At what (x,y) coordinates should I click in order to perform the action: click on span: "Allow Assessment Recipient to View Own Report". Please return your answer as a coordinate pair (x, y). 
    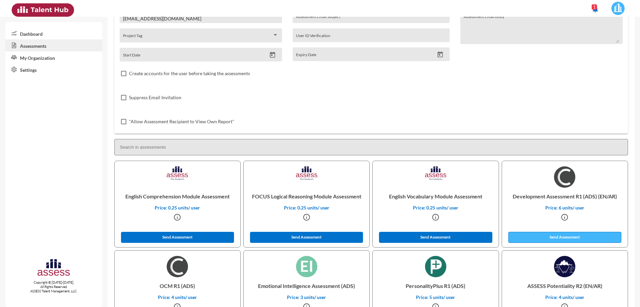
    Looking at the image, I should click on (182, 121).